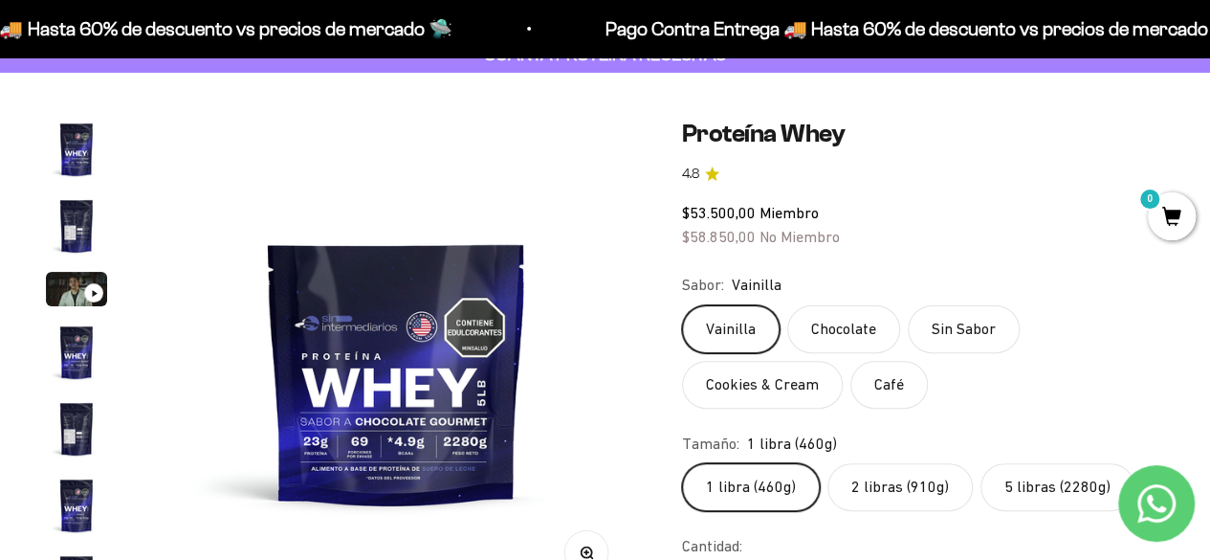  What do you see at coordinates (718, 212) in the screenshot?
I see `span: $53.500,00` at bounding box center [718, 212].